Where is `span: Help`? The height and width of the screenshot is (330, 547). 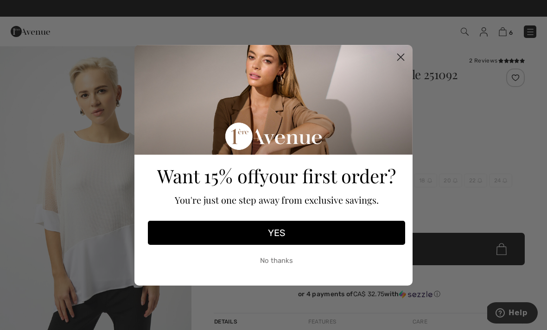
span: Help is located at coordinates (31, 11).